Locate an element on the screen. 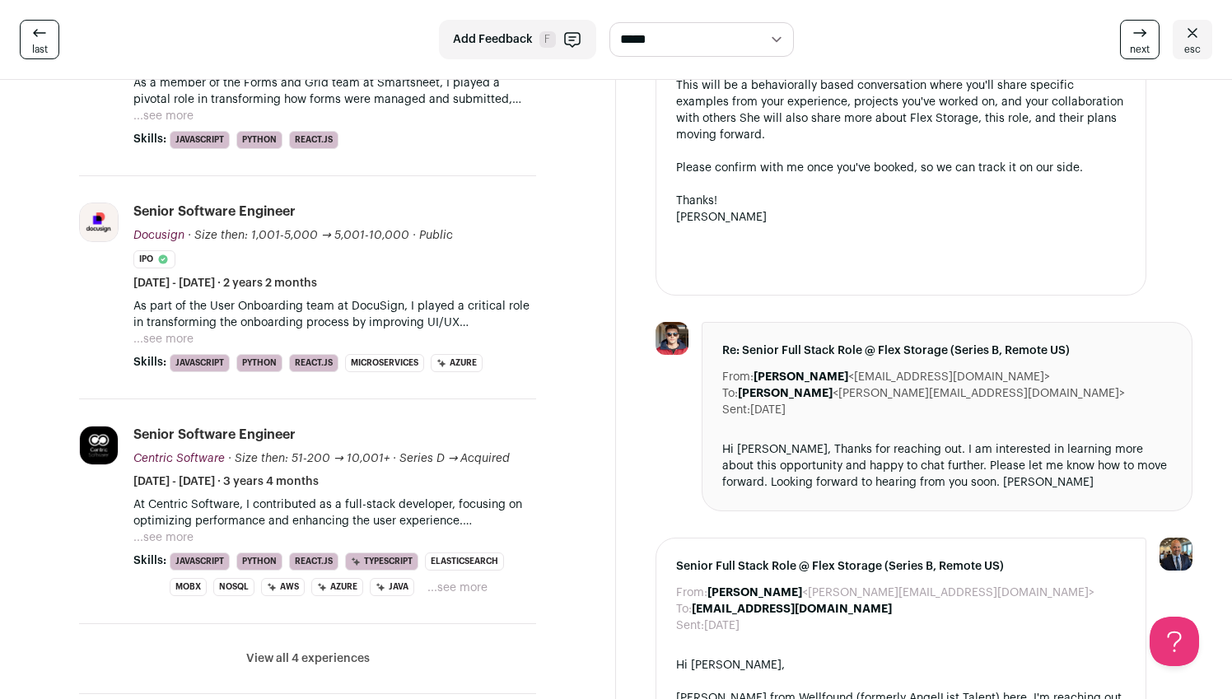 The width and height of the screenshot is (1232, 699). span: last is located at coordinates (40, 49).